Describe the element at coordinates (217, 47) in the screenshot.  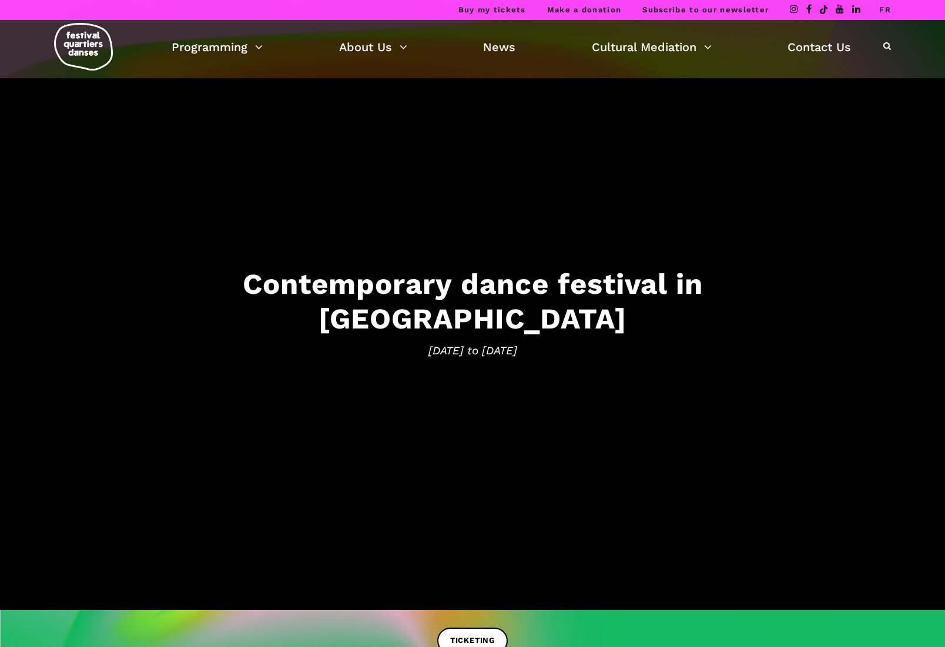
I see `a: Programming` at that location.